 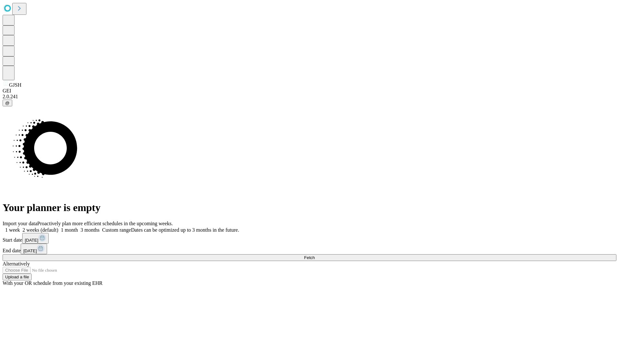 I want to click on span: 1 month, so click(x=69, y=230).